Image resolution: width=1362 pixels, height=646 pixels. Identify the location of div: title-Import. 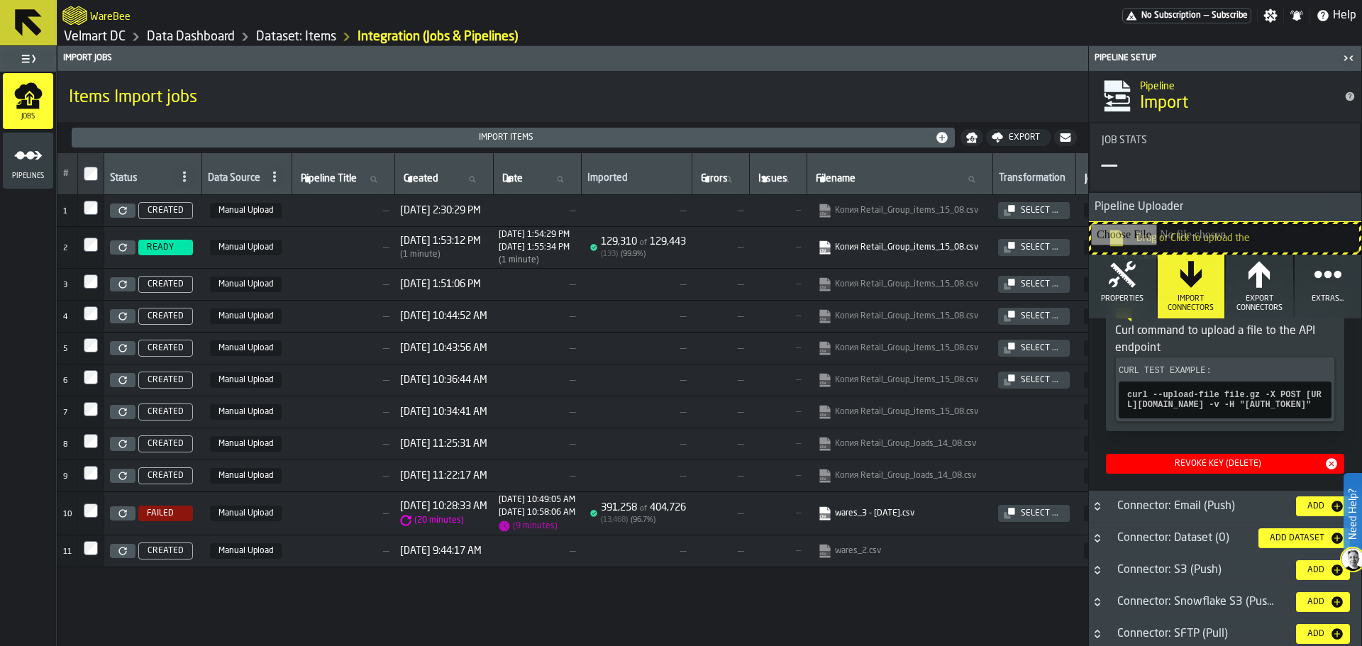
(1225, 96).